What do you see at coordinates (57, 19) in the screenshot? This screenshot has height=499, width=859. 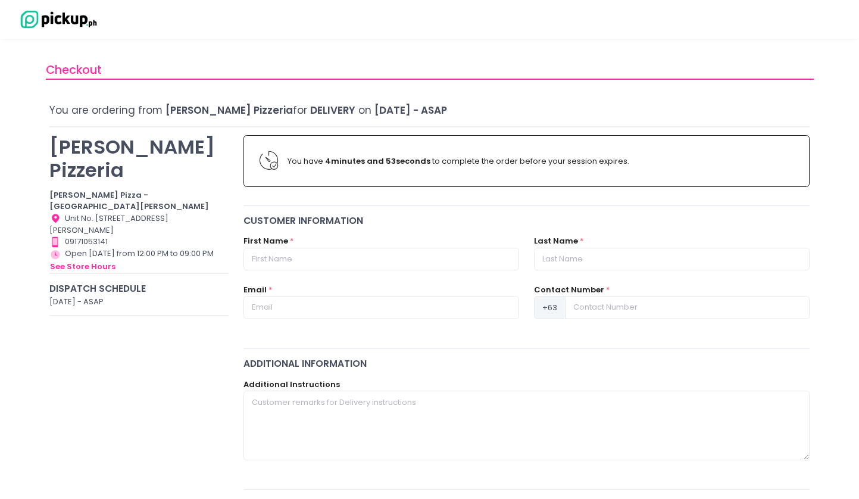 I see `img: logo` at bounding box center [57, 19].